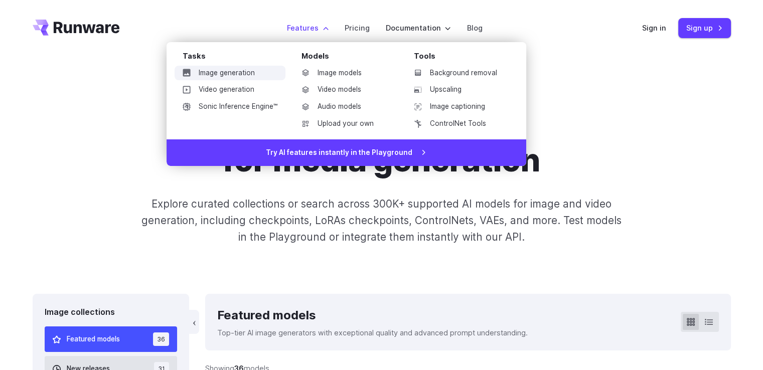  Describe the element at coordinates (475, 28) in the screenshot. I see `a: Blog` at that location.